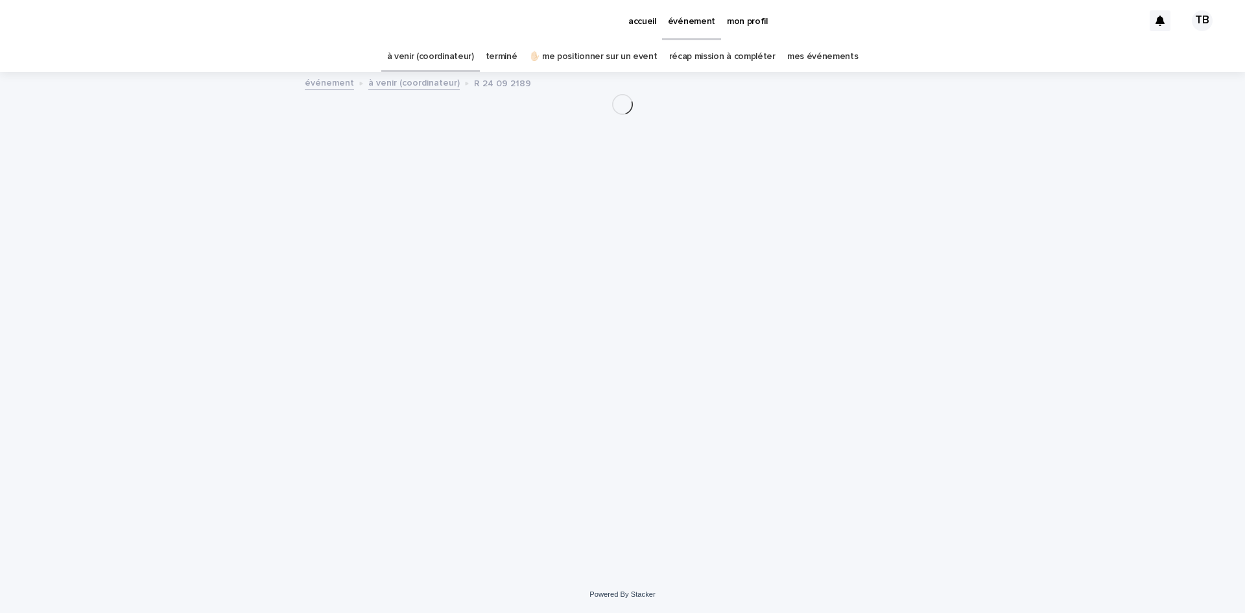 The height and width of the screenshot is (613, 1245). What do you see at coordinates (89, 21) in the screenshot?
I see `img: Ls34BcGeRexTGTNfXpUC` at bounding box center [89, 21].